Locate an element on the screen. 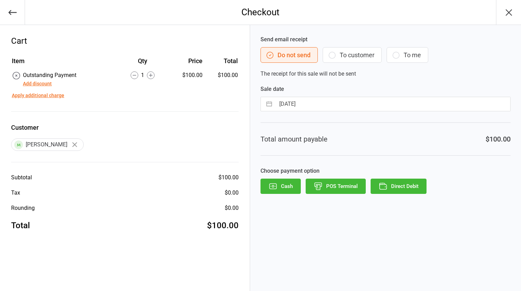 This screenshot has height=291, width=521. th: Item is located at coordinates (64, 63).